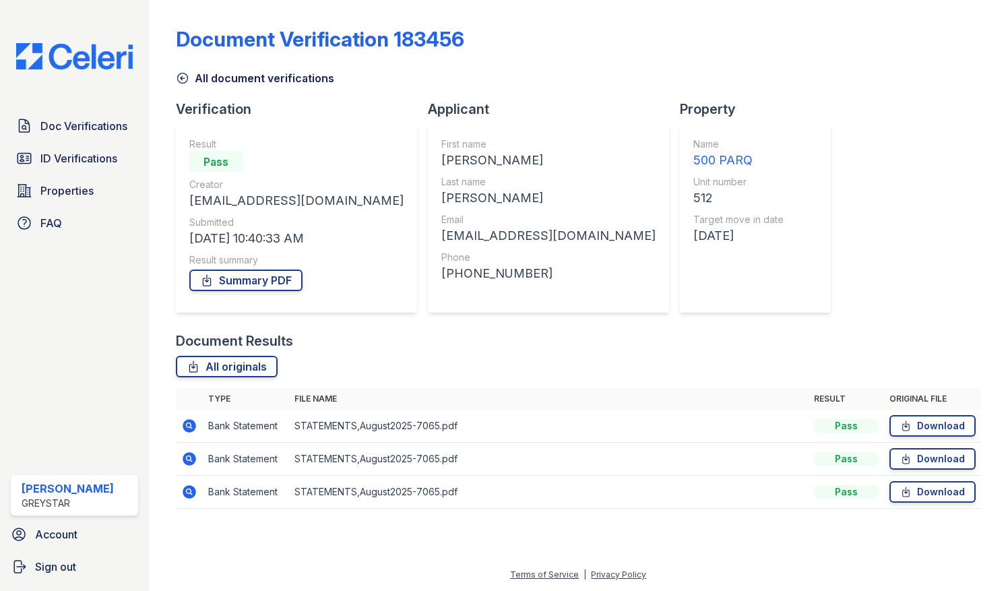 This screenshot has width=1008, height=591. I want to click on div: Property, so click(761, 109).